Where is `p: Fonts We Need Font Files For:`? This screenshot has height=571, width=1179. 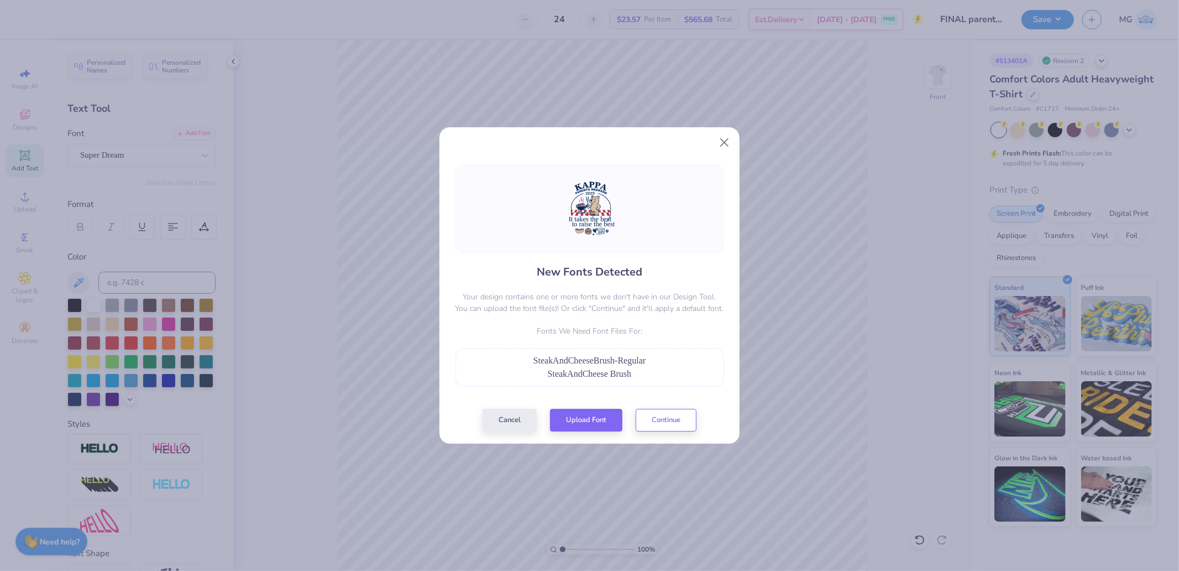
p: Fonts We Need Font Files For: is located at coordinates (590, 331).